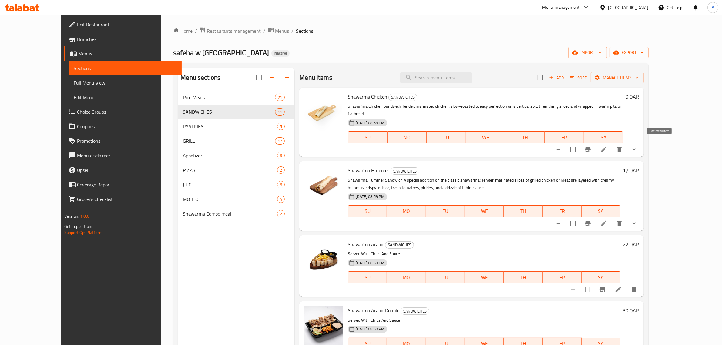 Image resolution: width=722 pixels, height=345 pixels. Describe the element at coordinates (230, 170) in the screenshot. I see `div: PIZZA` at that location.